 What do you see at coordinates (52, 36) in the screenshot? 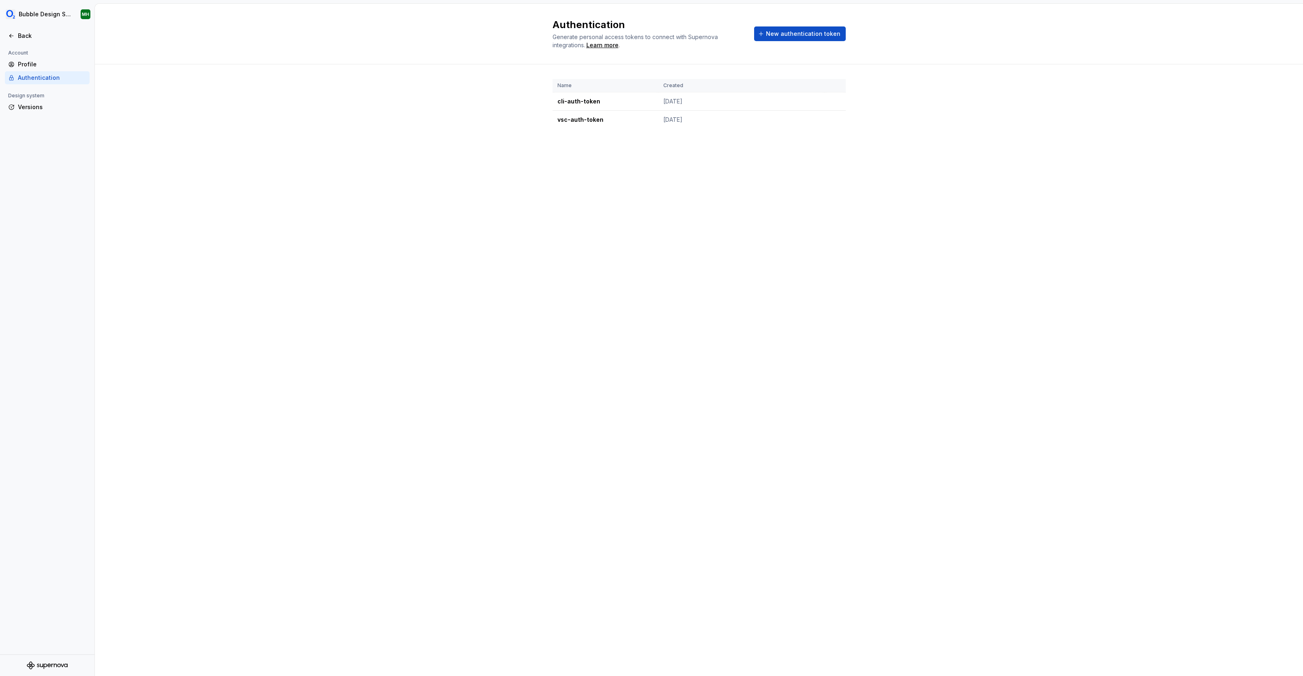
I see `div: Back` at bounding box center [52, 36].